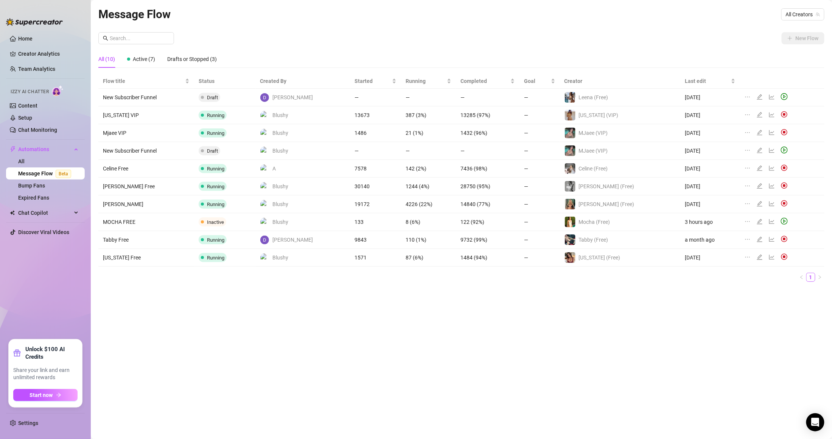 The width and height of the screenshot is (832, 439). Describe the element at coordinates (428, 168) in the screenshot. I see `td: 142 (2%)` at that location.